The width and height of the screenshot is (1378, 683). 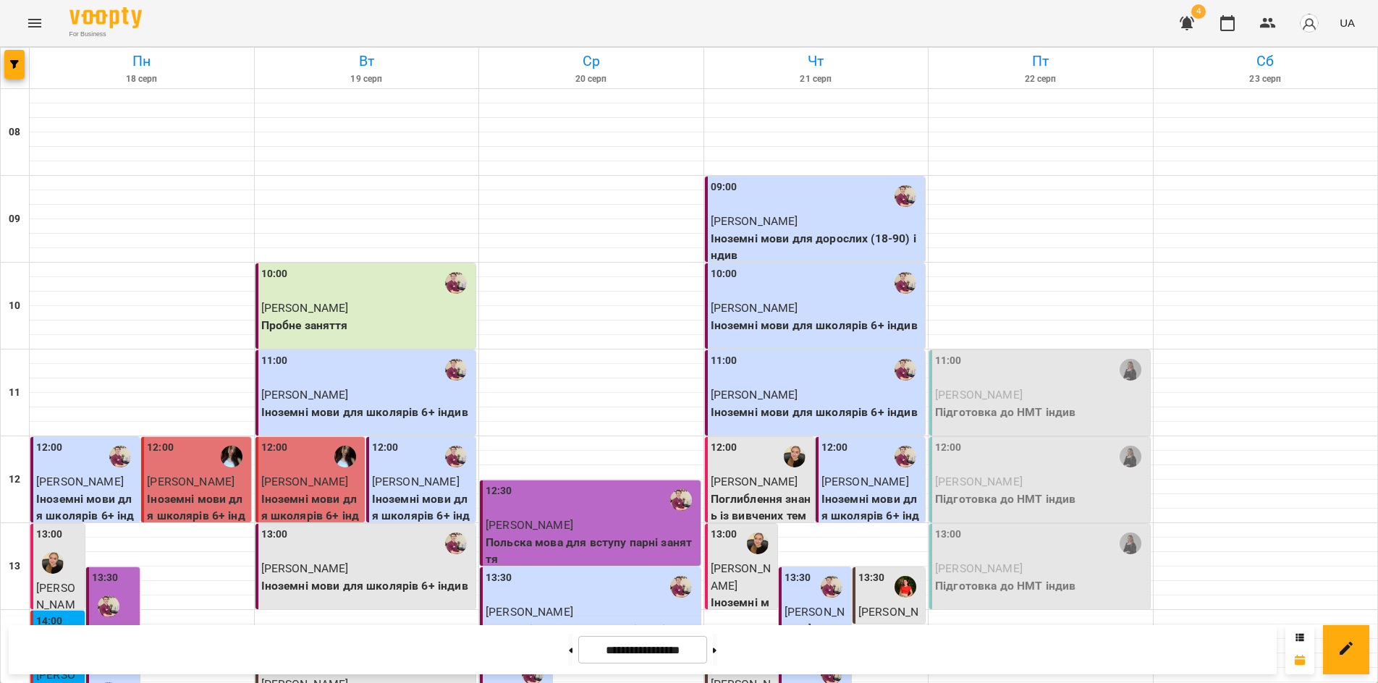 What do you see at coordinates (816, 79) in the screenshot?
I see `h6: 21 серп` at bounding box center [816, 79].